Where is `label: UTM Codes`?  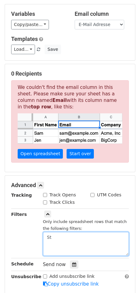 label: UTM Codes is located at coordinates (109, 195).